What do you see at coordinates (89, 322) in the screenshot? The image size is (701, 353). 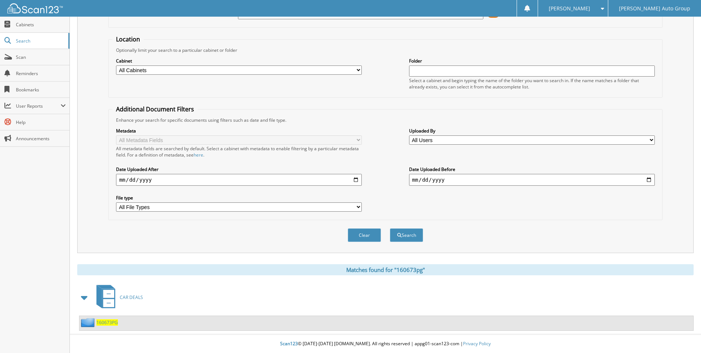 I see `img: folder2.png` at bounding box center [89, 322].